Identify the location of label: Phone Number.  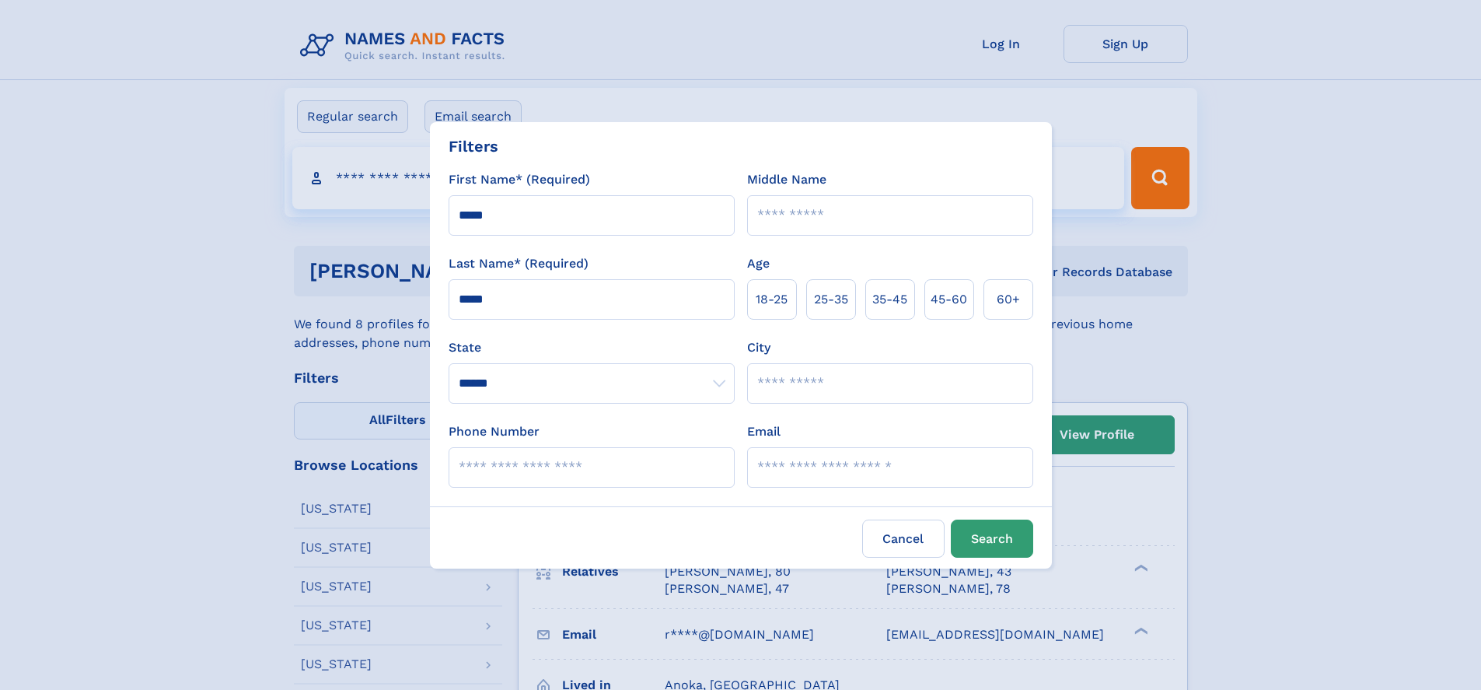
(494, 432).